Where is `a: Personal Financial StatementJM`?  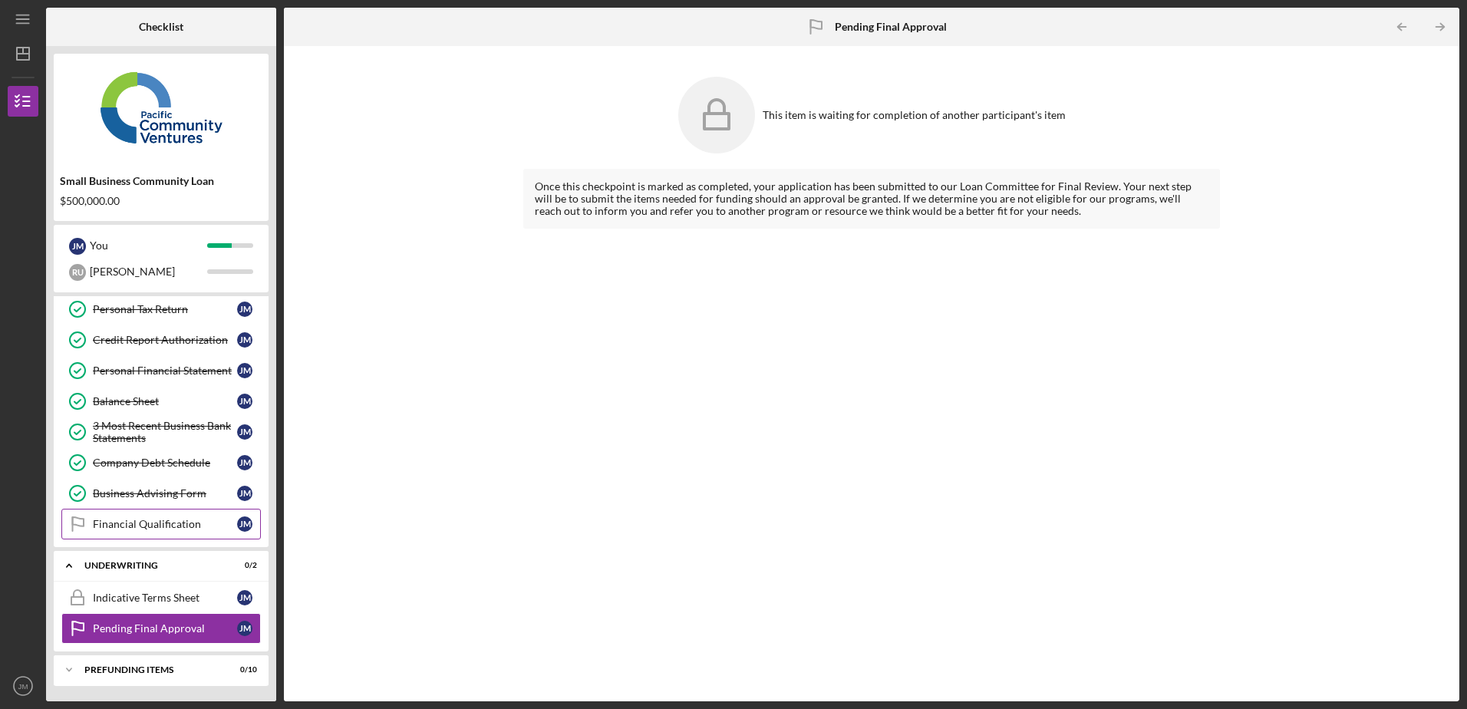 a: Personal Financial StatementJM is located at coordinates (161, 371).